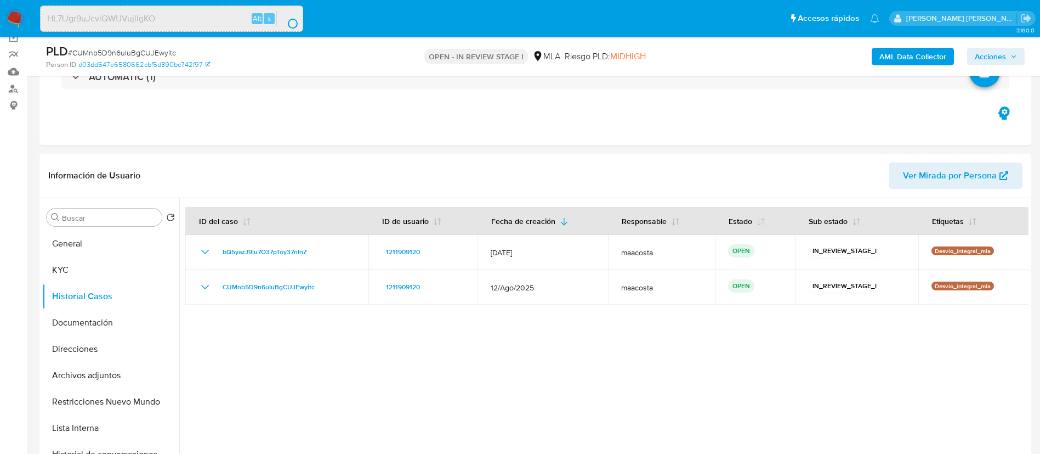 The height and width of the screenshot is (454, 1040). What do you see at coordinates (476, 56) in the screenshot?
I see `p: OPEN - IN REVIEW STAGE I` at bounding box center [476, 56].